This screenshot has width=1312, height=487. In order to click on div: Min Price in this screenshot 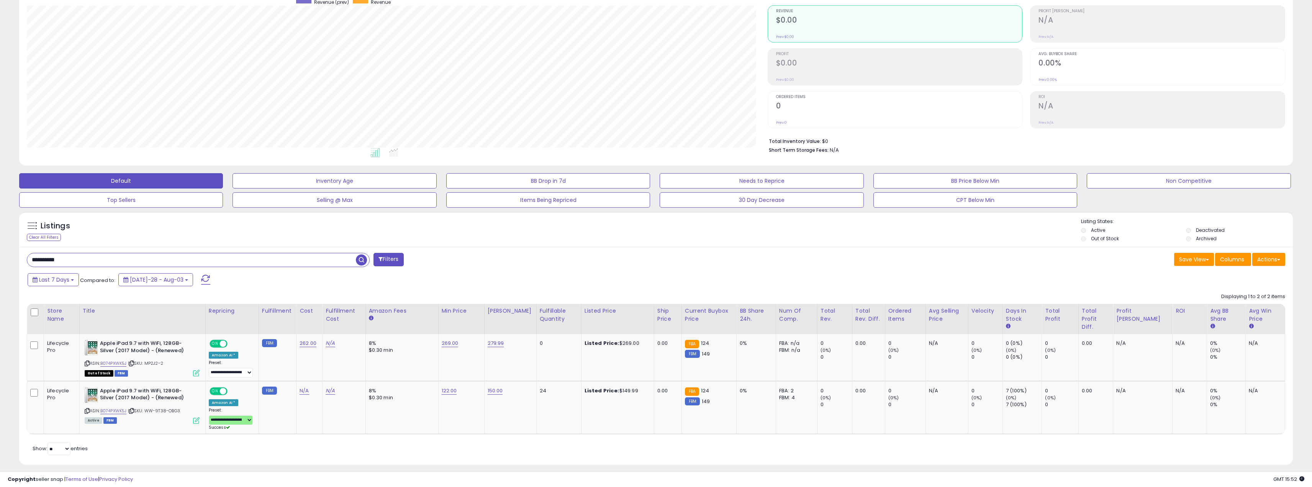, I will do `click(461, 311)`.